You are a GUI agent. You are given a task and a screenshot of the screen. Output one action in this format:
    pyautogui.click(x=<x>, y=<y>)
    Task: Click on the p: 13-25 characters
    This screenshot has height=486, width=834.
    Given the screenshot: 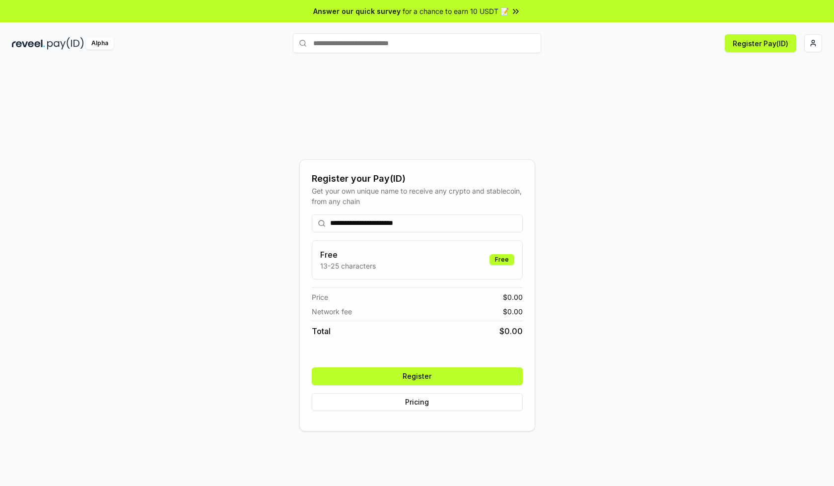 What is the action you would take?
    pyautogui.click(x=348, y=266)
    